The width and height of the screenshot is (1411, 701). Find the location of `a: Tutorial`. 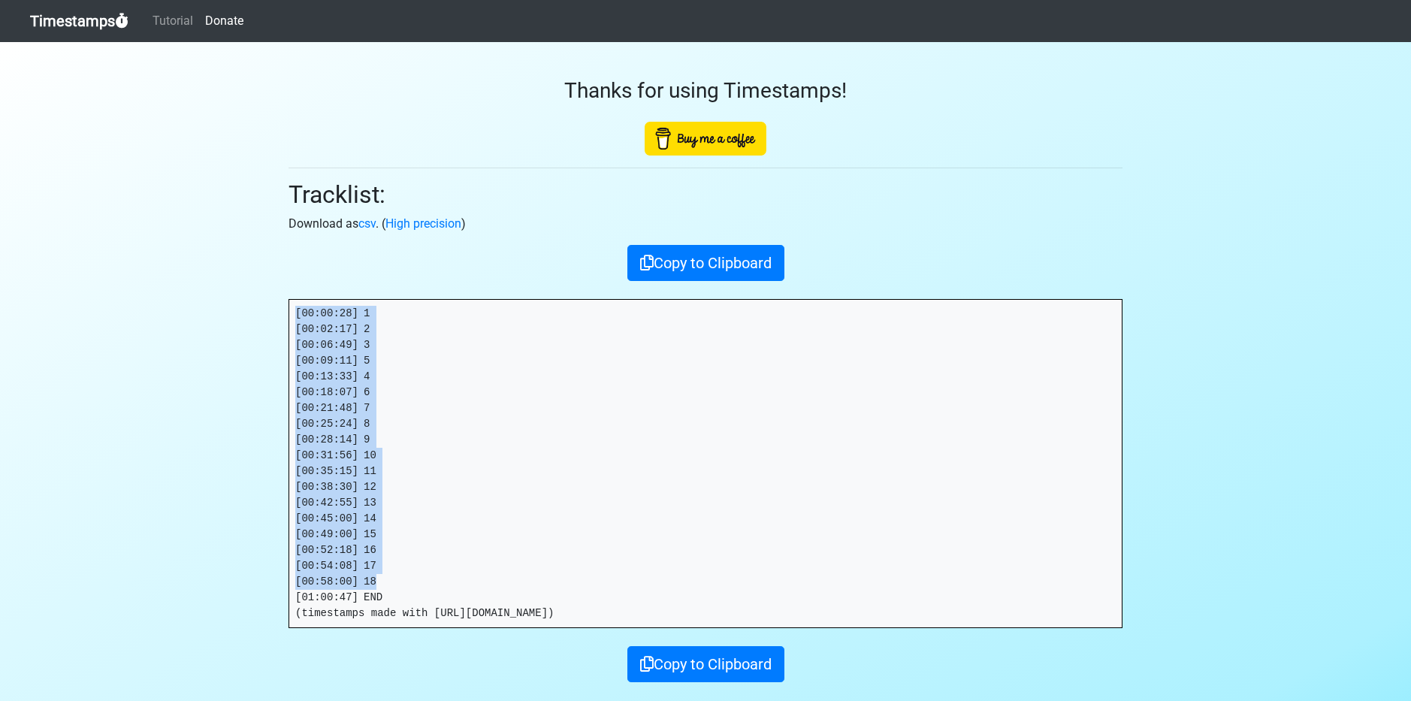

a: Tutorial is located at coordinates (173, 21).